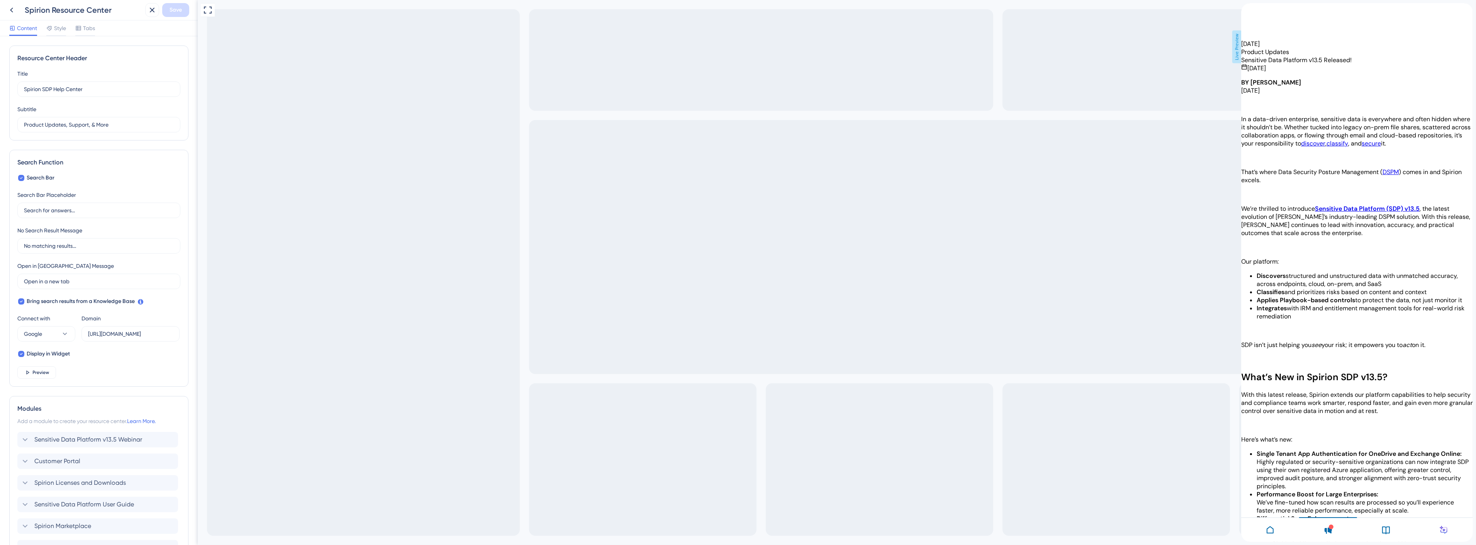  What do you see at coordinates (99, 163) in the screenshot?
I see `div: Search Function` at bounding box center [99, 163].